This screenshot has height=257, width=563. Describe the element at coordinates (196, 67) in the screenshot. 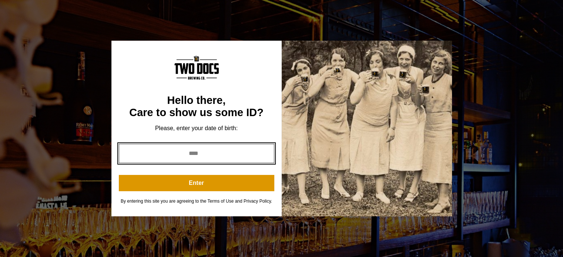

I see `img: Content Logo` at that location.